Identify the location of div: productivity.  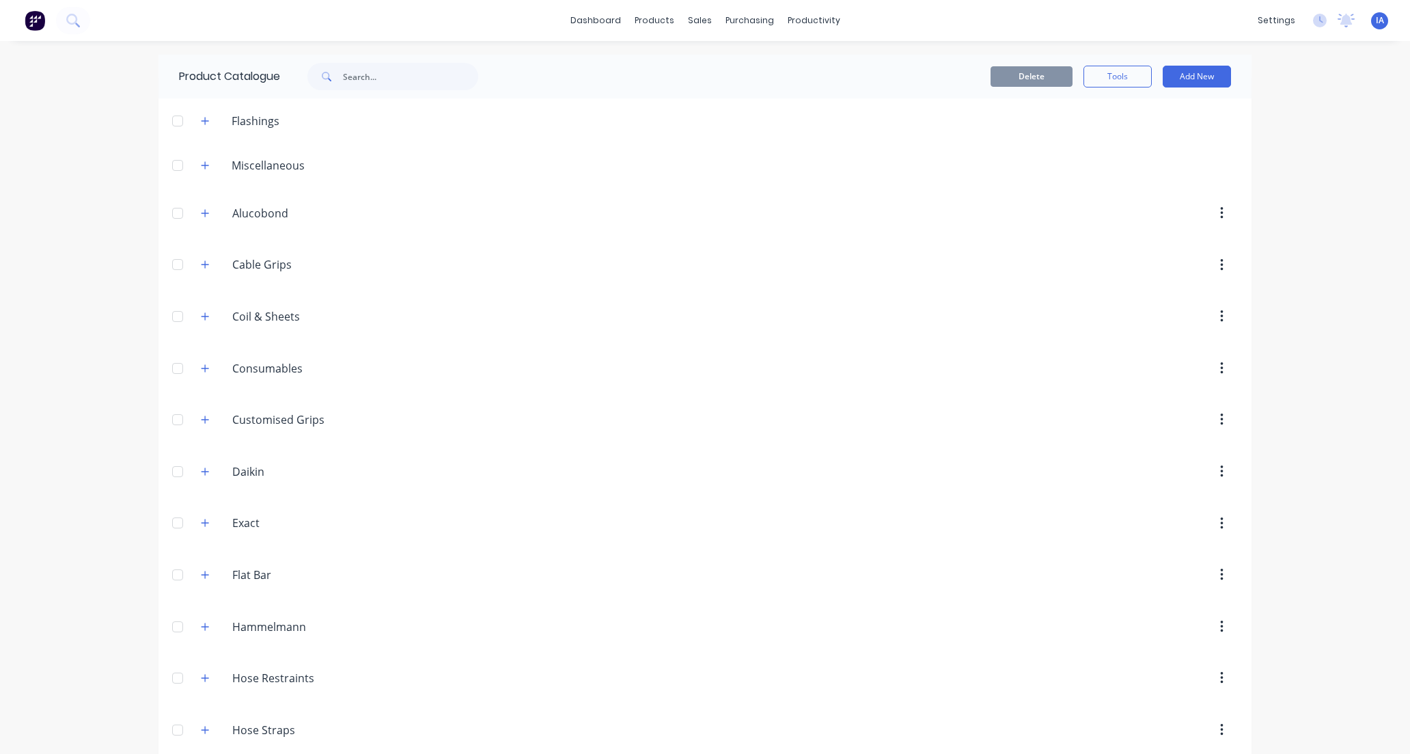
(814, 20).